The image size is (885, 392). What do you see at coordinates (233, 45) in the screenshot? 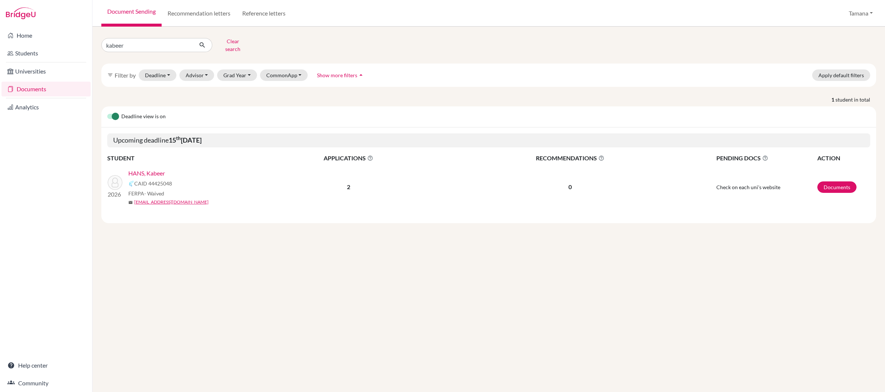
I see `button: Clear search` at bounding box center [233, 45].